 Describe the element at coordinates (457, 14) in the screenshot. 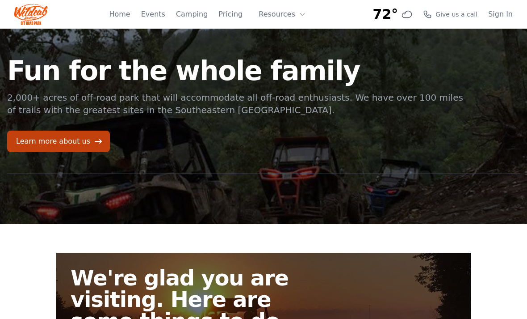

I see `span: Give us a call` at that location.